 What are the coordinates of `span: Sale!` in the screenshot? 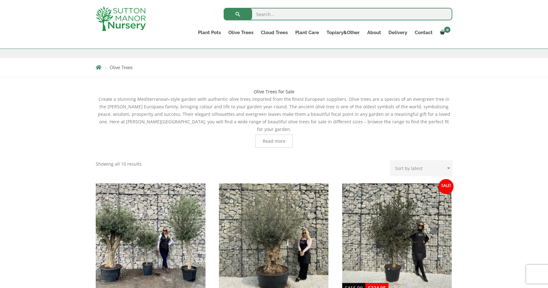 It's located at (446, 186).